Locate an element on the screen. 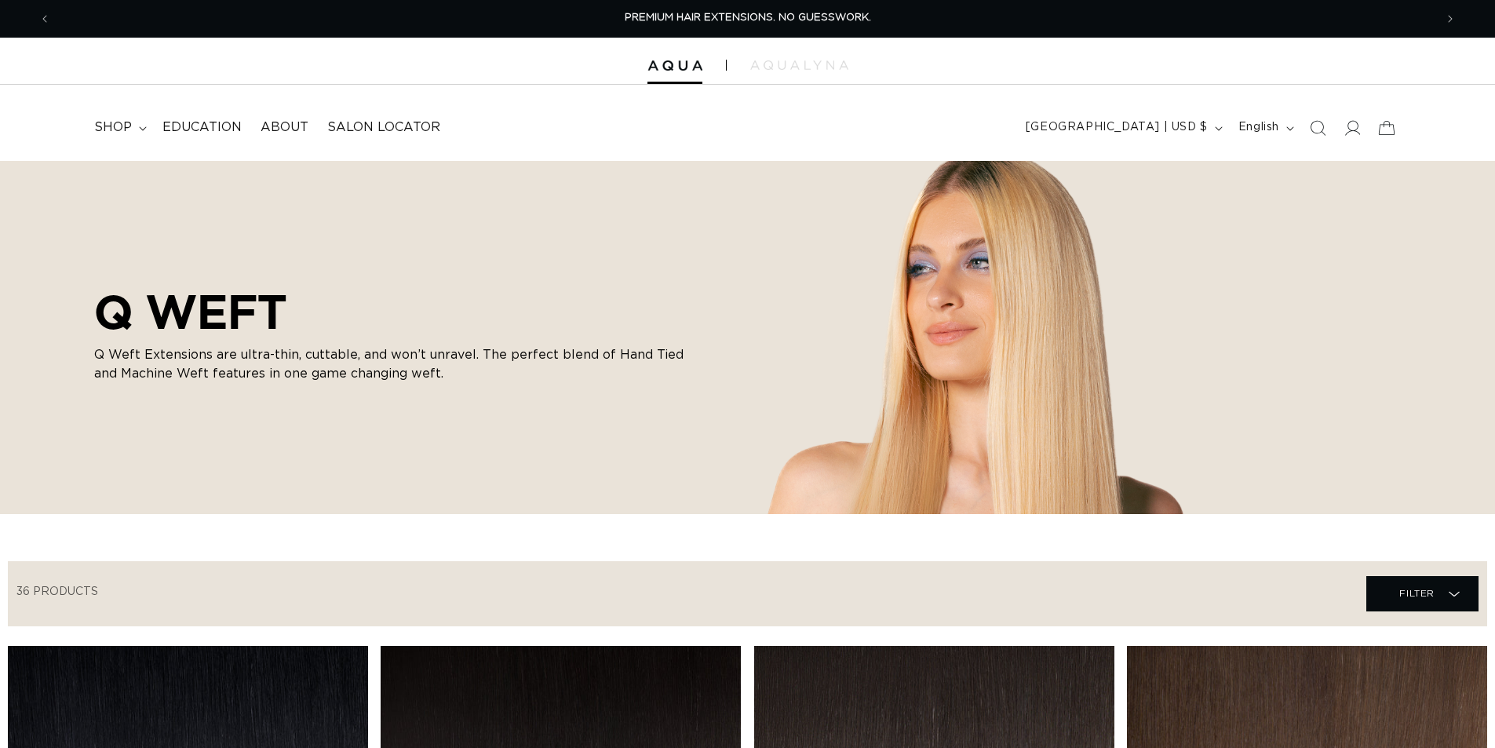 This screenshot has width=1495, height=748. span: English is located at coordinates (1259, 127).